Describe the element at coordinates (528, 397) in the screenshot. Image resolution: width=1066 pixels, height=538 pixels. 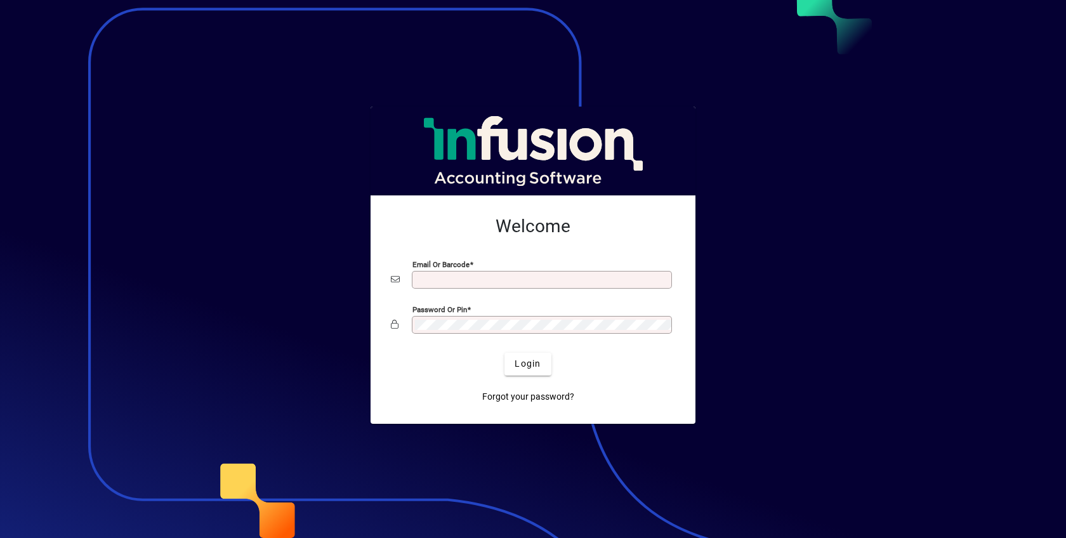
I see `a: Forgot your password?` at that location.